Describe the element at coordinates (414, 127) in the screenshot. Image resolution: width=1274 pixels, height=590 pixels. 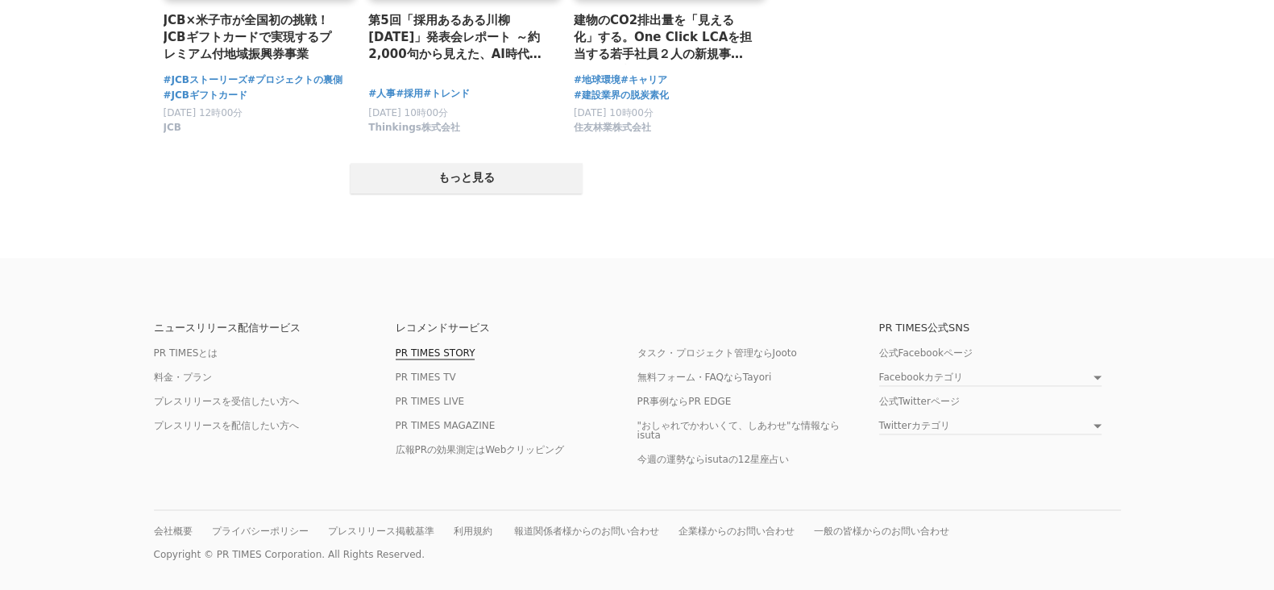
I see `span: Thinkings株式会社` at that location.